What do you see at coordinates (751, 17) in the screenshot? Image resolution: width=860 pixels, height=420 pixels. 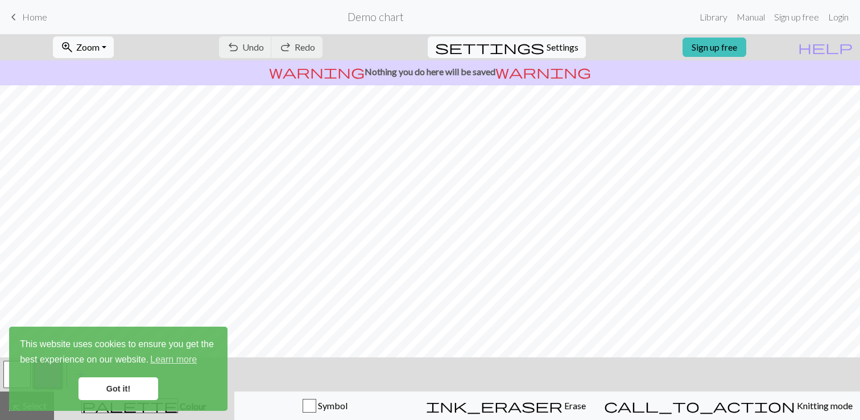 I see `a: Manual` at bounding box center [751, 17].